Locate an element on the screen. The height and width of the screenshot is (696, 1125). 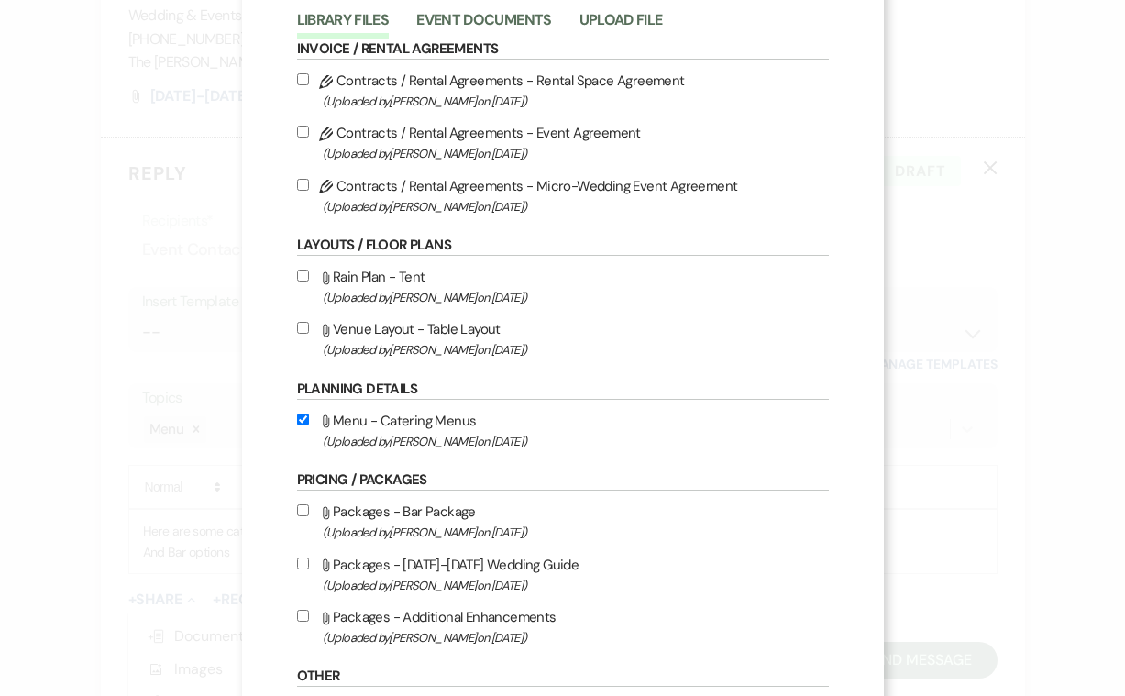
label: Contracts / Rental Agreements - Rental Space Agreement is located at coordinates (563, 90).